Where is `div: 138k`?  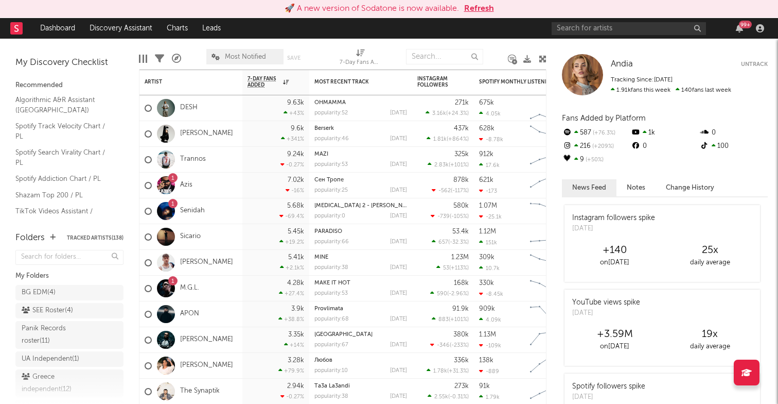
div: 138k is located at coordinates (486, 360).